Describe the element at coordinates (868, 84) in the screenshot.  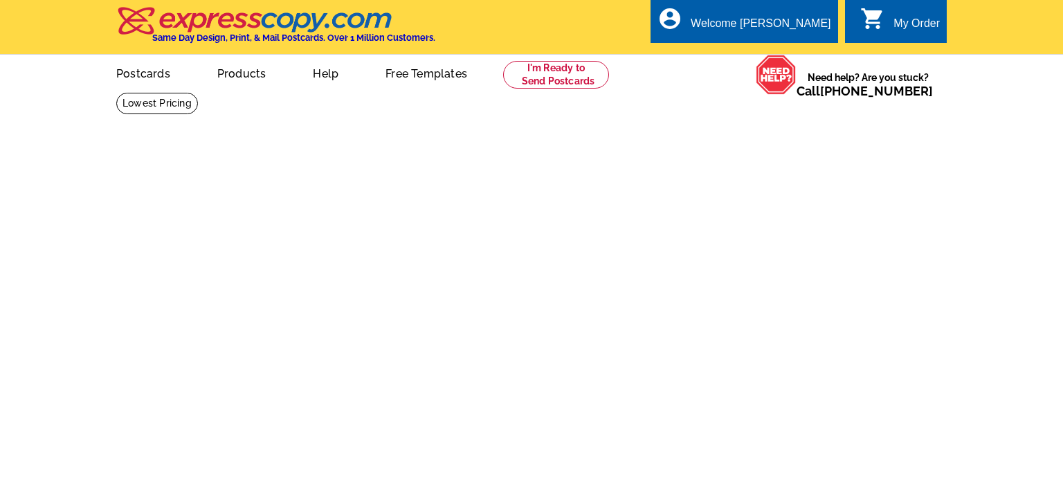
I see `span: Need help? Are you stuck?` at that location.